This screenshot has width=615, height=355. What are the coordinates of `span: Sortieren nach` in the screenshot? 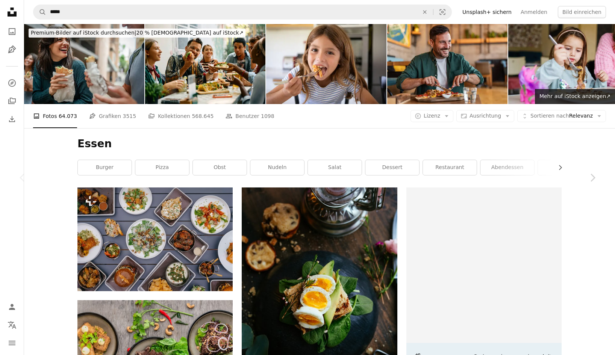 It's located at (550, 116).